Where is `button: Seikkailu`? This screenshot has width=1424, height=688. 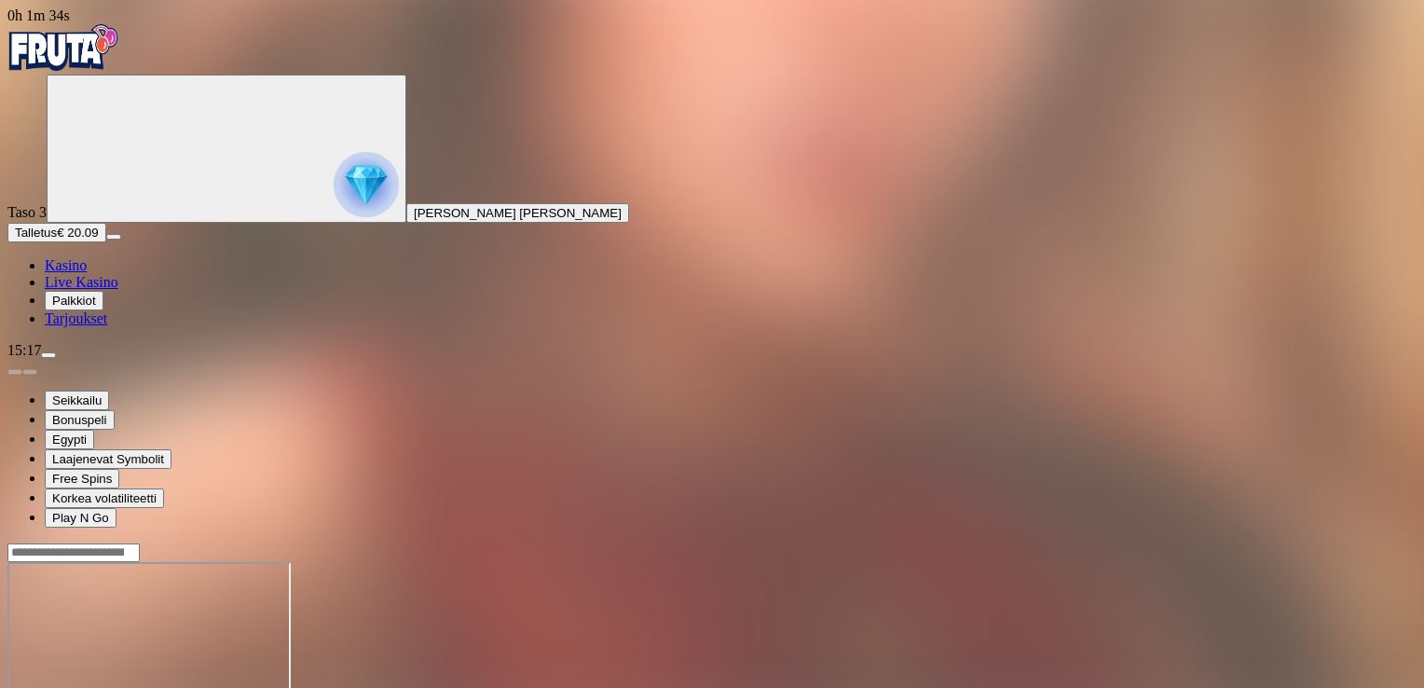 button: Seikkailu is located at coordinates (76, 400).